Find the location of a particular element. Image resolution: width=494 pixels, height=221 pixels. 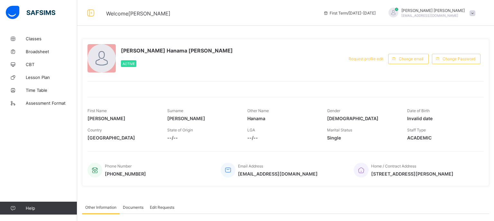

span: Change Password is located at coordinates (459, 59).